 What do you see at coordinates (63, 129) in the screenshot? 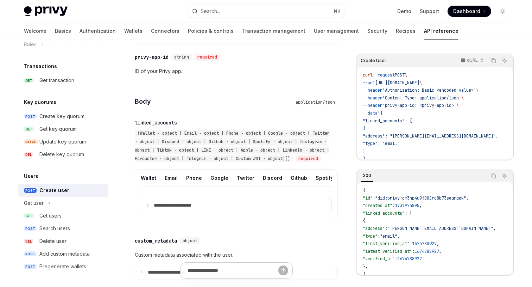
I see `a: GETGet key quorum` at bounding box center [63, 129].